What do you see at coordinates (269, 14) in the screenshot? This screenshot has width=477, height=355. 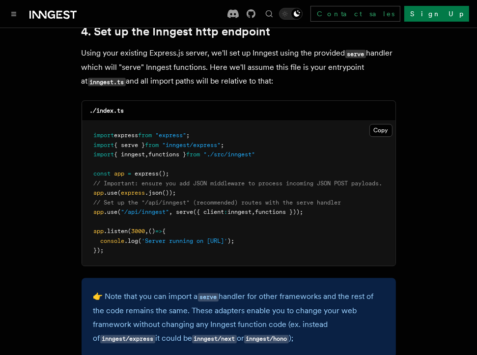 I see `button: Find something...` at bounding box center [269, 14].